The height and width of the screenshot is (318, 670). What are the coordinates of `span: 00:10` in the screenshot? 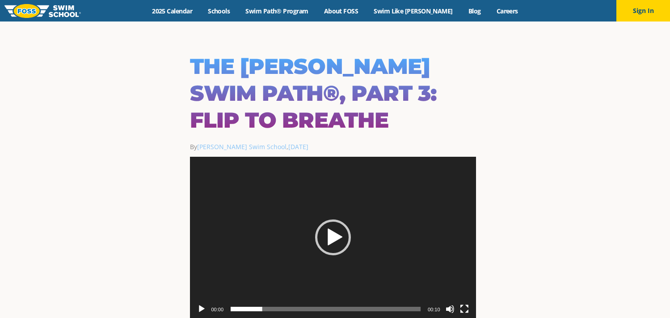 It's located at (434, 309).